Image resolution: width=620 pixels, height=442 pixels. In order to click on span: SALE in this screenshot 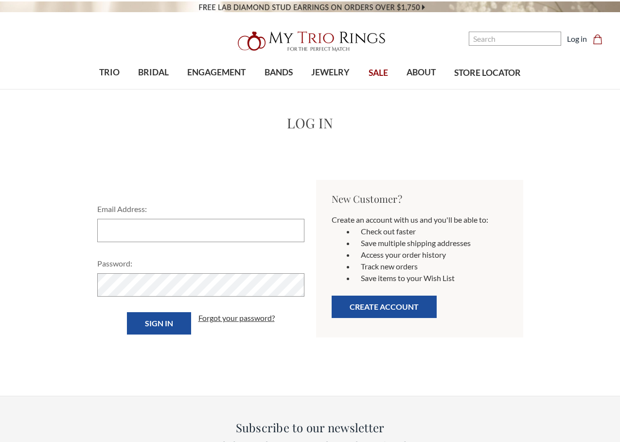, I will do `click(378, 73)`.